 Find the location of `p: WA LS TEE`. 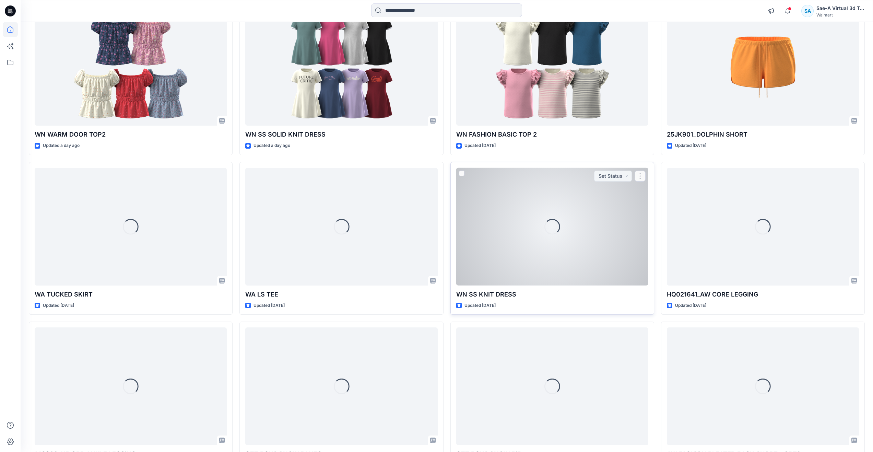

p: WA LS TEE is located at coordinates (341, 294).